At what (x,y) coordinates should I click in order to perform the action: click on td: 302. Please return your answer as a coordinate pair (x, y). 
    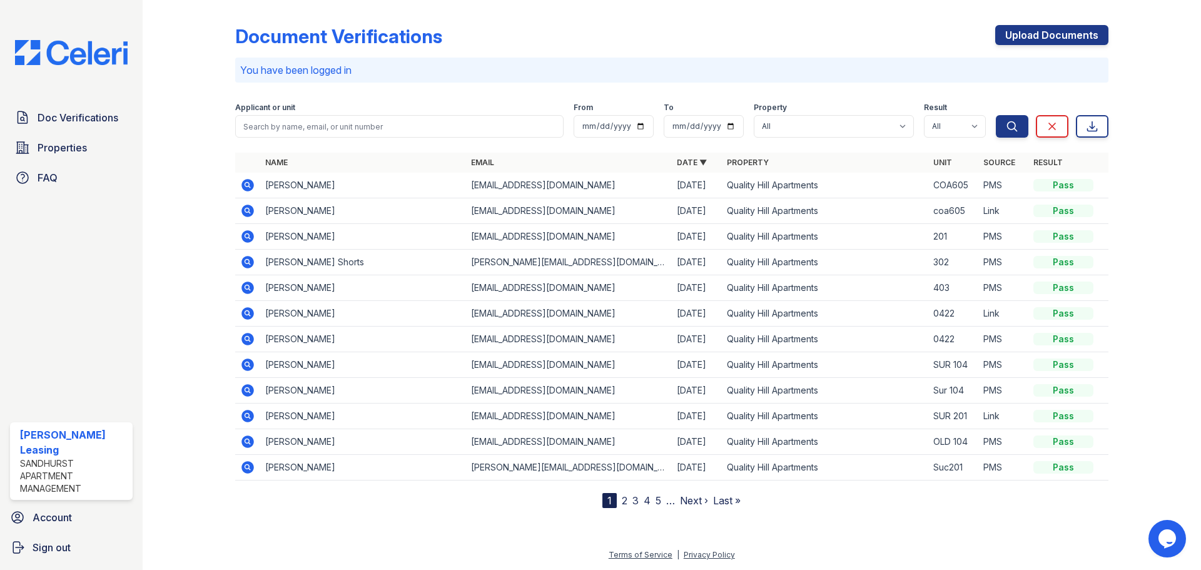
    Looking at the image, I should click on (953, 262).